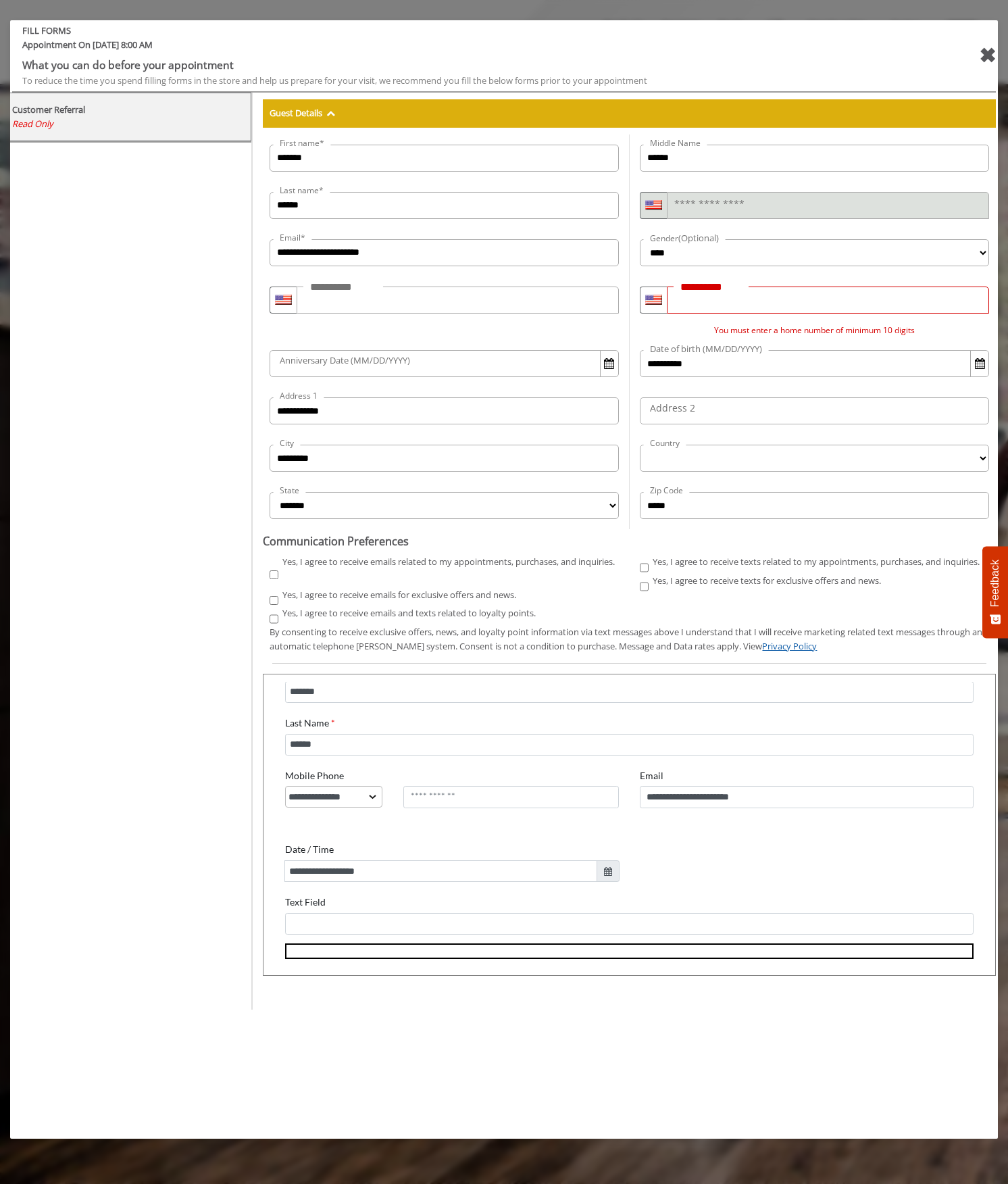 The height and width of the screenshot is (1184, 1008). What do you see at coordinates (629, 639) in the screenshot?
I see `div: By consenting to receive exclusive offers, news, and loyalty point information via text messages ...` at bounding box center [629, 639].